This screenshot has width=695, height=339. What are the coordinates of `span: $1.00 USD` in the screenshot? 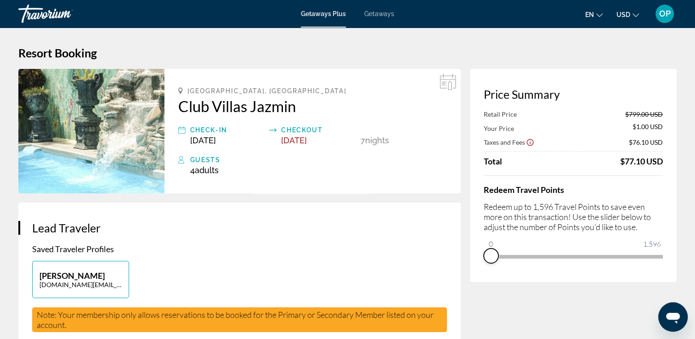 It's located at (648, 128).